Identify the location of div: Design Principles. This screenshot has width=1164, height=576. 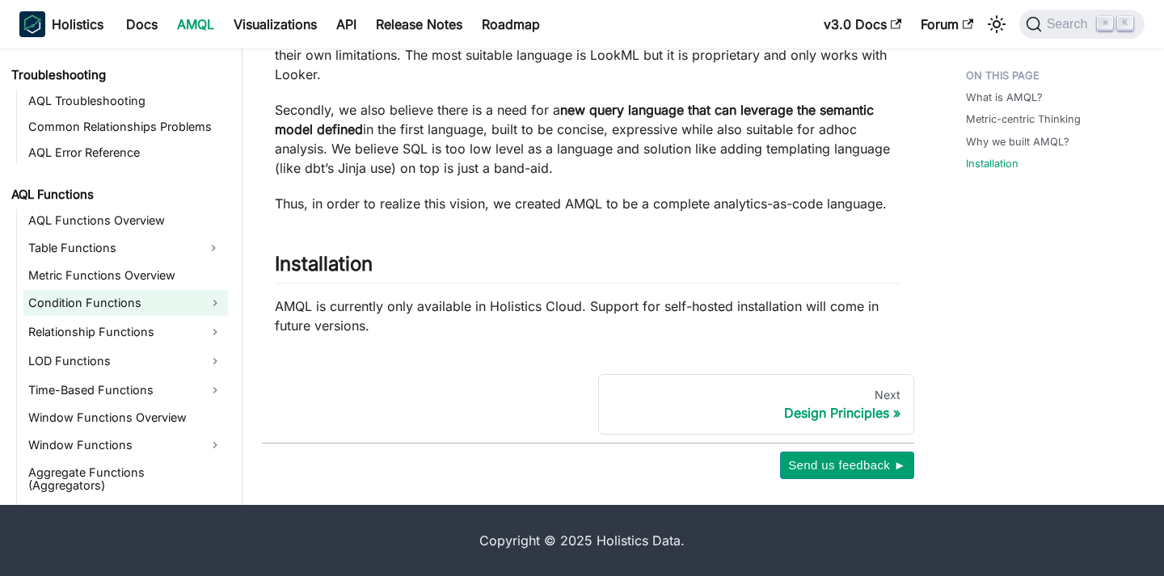
(756, 413).